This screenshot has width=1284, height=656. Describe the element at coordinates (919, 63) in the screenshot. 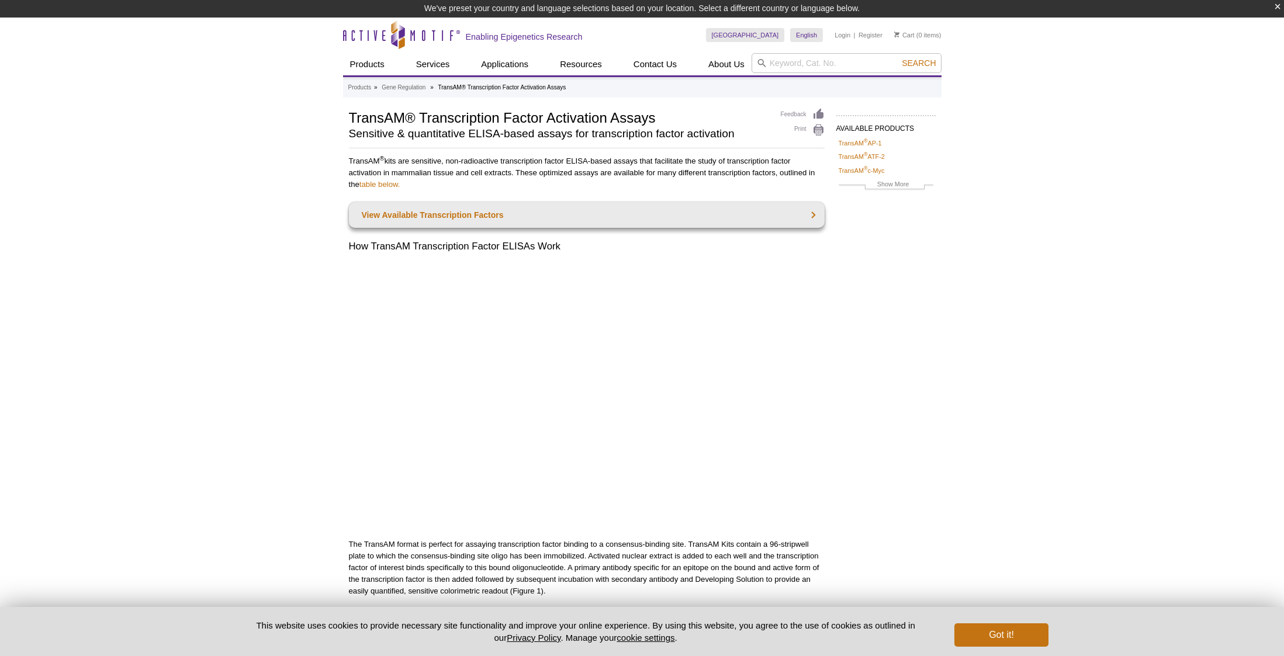

I see `span: Search` at that location.